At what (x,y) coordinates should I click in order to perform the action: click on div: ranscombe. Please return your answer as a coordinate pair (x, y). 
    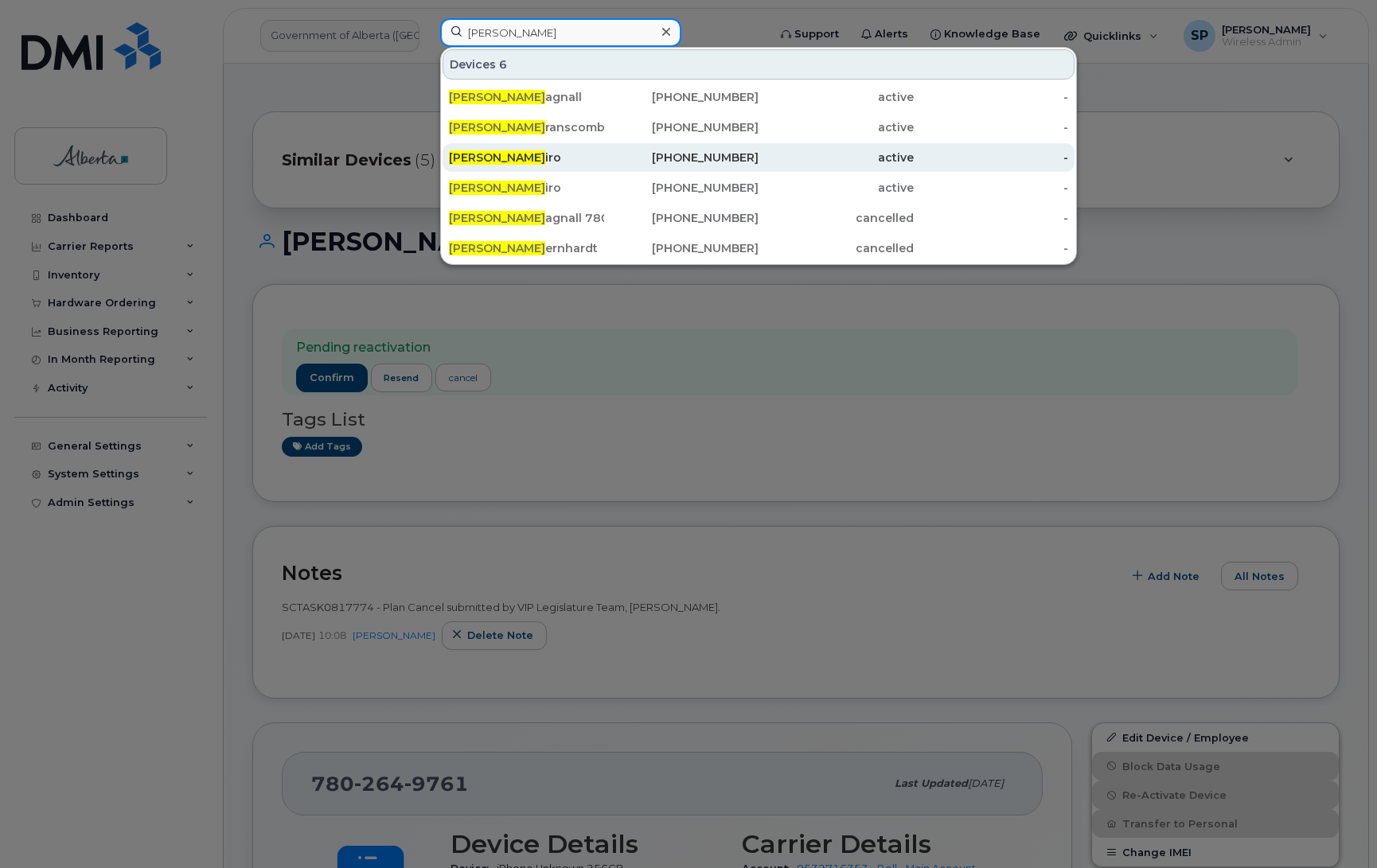
    Looking at the image, I should click on (526, 127).